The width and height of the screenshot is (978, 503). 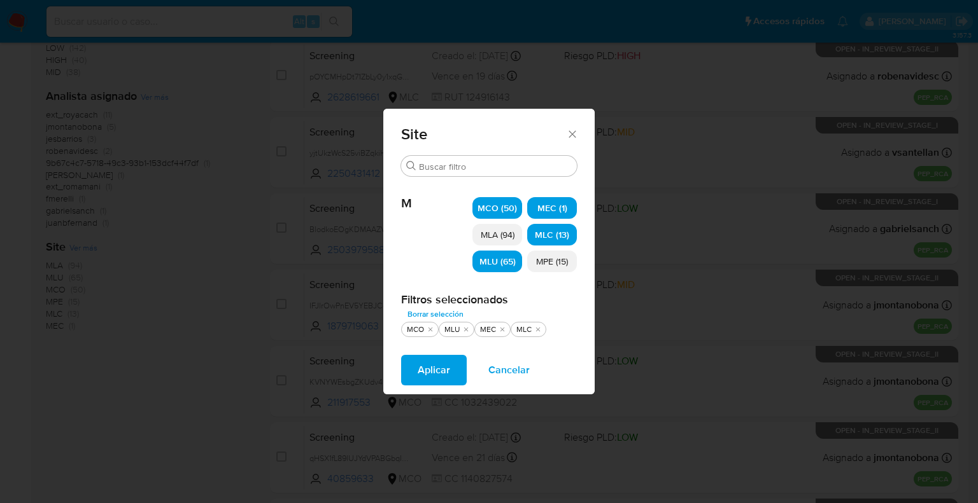 I want to click on span: MLA (94), so click(x=497, y=235).